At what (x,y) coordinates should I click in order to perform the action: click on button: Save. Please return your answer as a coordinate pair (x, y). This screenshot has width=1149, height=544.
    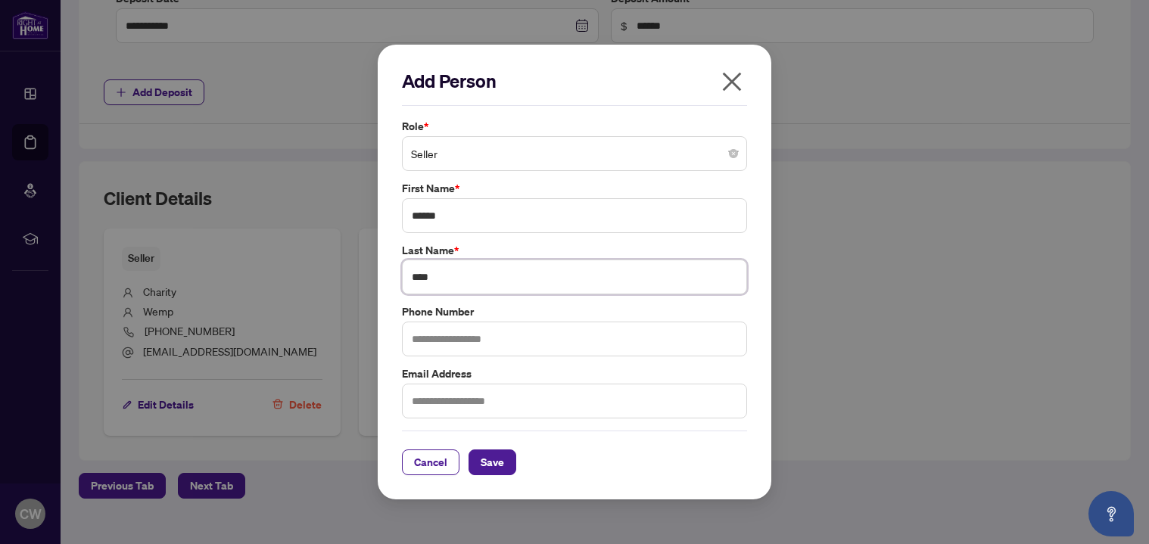
    Looking at the image, I should click on (492, 462).